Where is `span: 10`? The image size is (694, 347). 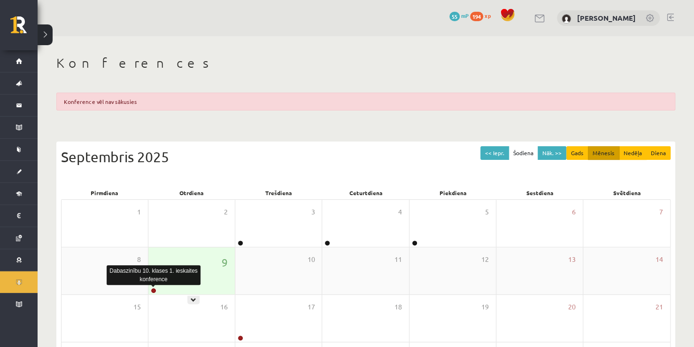 span: 10 is located at coordinates (311, 259).